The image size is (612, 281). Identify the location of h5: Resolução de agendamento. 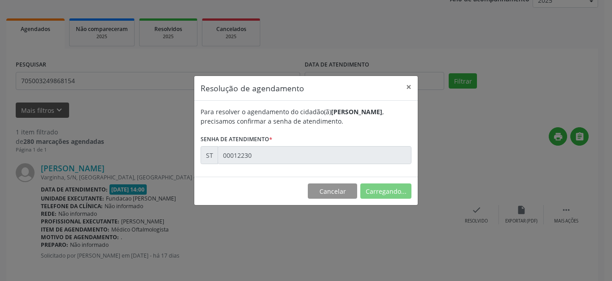
(252, 88).